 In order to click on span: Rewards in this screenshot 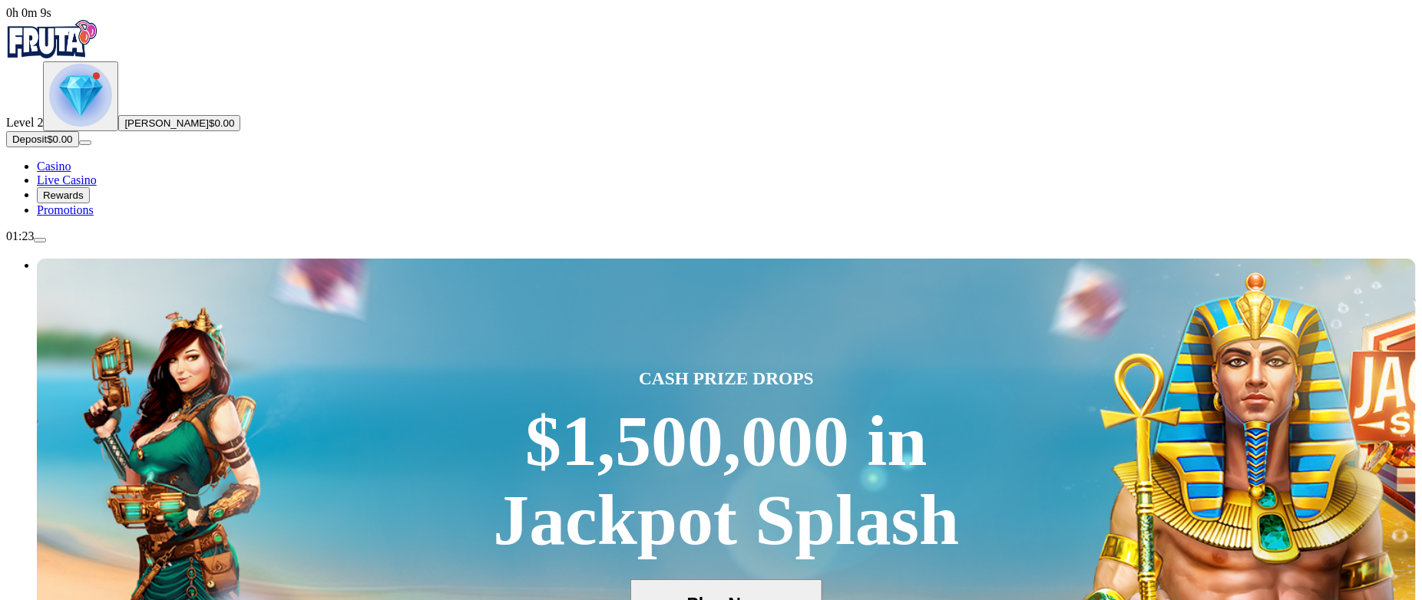, I will do `click(63, 195)`.